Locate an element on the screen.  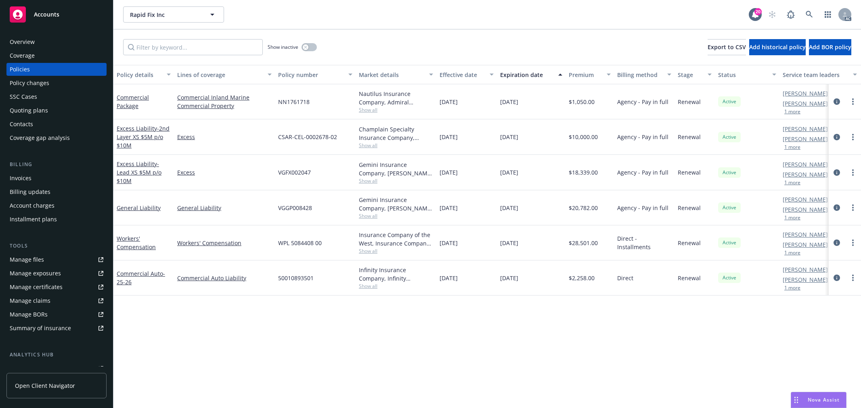
span: 50010893501 is located at coordinates (296, 278).